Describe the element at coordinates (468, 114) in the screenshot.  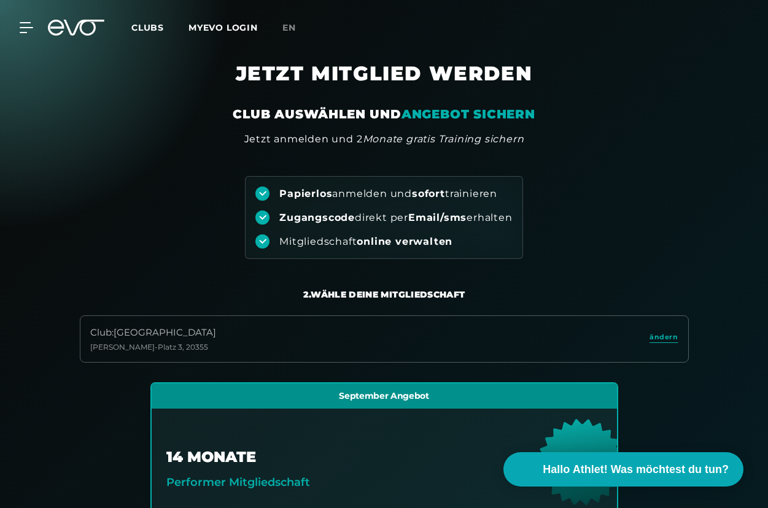
I see `em: ANGEBOT SICHERN` at that location.